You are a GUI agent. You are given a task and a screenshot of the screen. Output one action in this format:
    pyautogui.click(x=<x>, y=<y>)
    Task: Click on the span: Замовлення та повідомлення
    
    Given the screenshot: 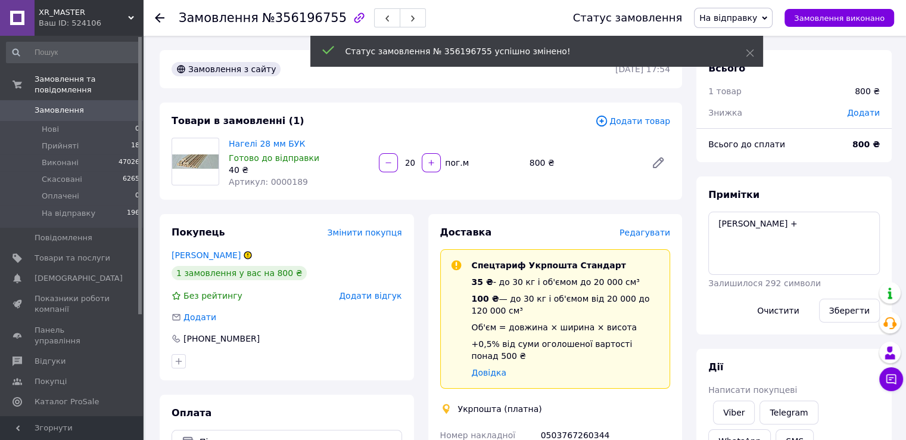 What is the action you would take?
    pyautogui.click(x=89, y=85)
    